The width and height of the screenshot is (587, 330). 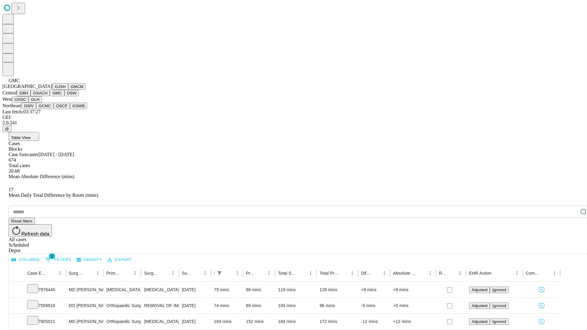 What do you see at coordinates (11, 190) in the screenshot?
I see `span: 17` at bounding box center [11, 190].